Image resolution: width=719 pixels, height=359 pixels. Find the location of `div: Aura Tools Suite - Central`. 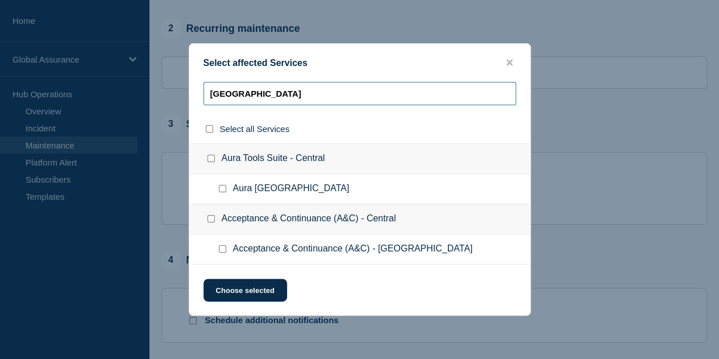

div: Aura Tools Suite - Central is located at coordinates (360, 159).